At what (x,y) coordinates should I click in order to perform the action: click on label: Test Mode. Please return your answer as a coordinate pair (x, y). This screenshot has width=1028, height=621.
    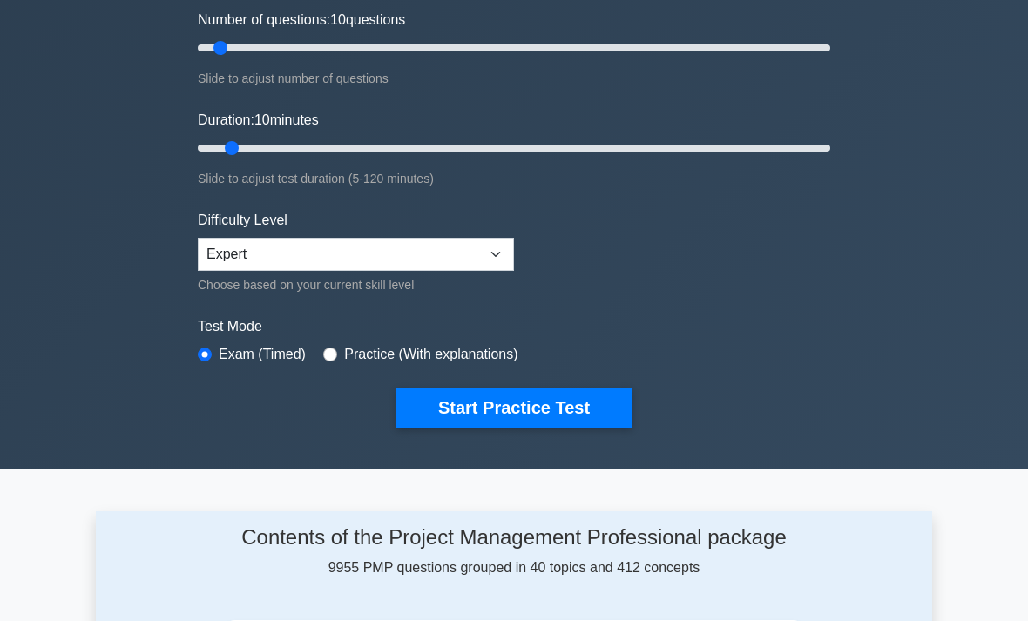
    Looking at the image, I should click on (514, 327).